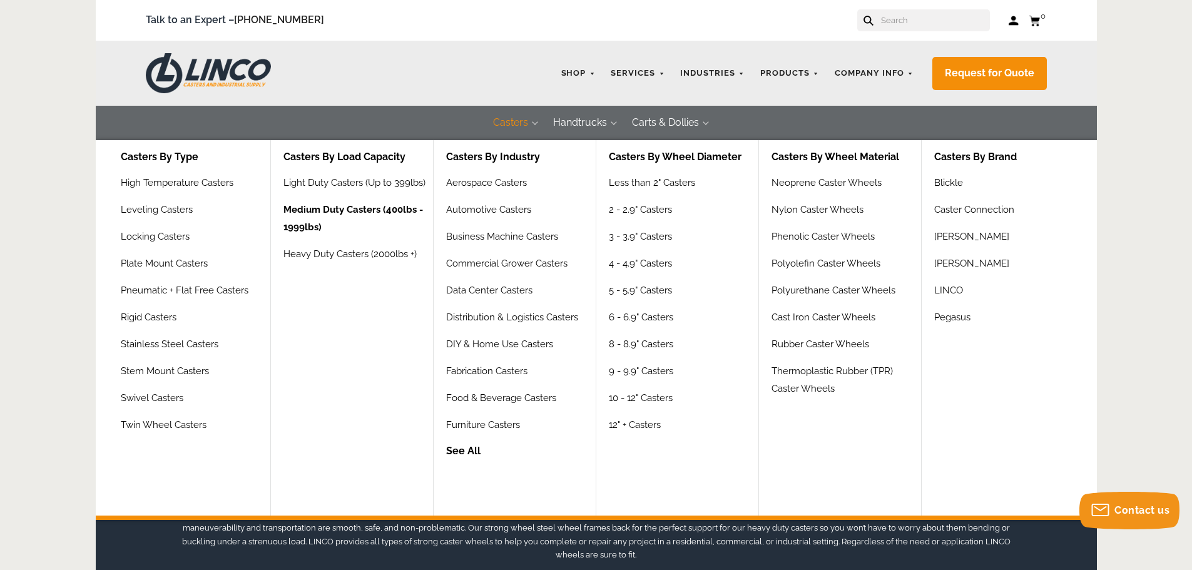 This screenshot has height=570, width=1192. Describe the element at coordinates (208, 73) in the screenshot. I see `img: LINCO CASTERS & INDUSTRIAL SUPPLY` at that location.